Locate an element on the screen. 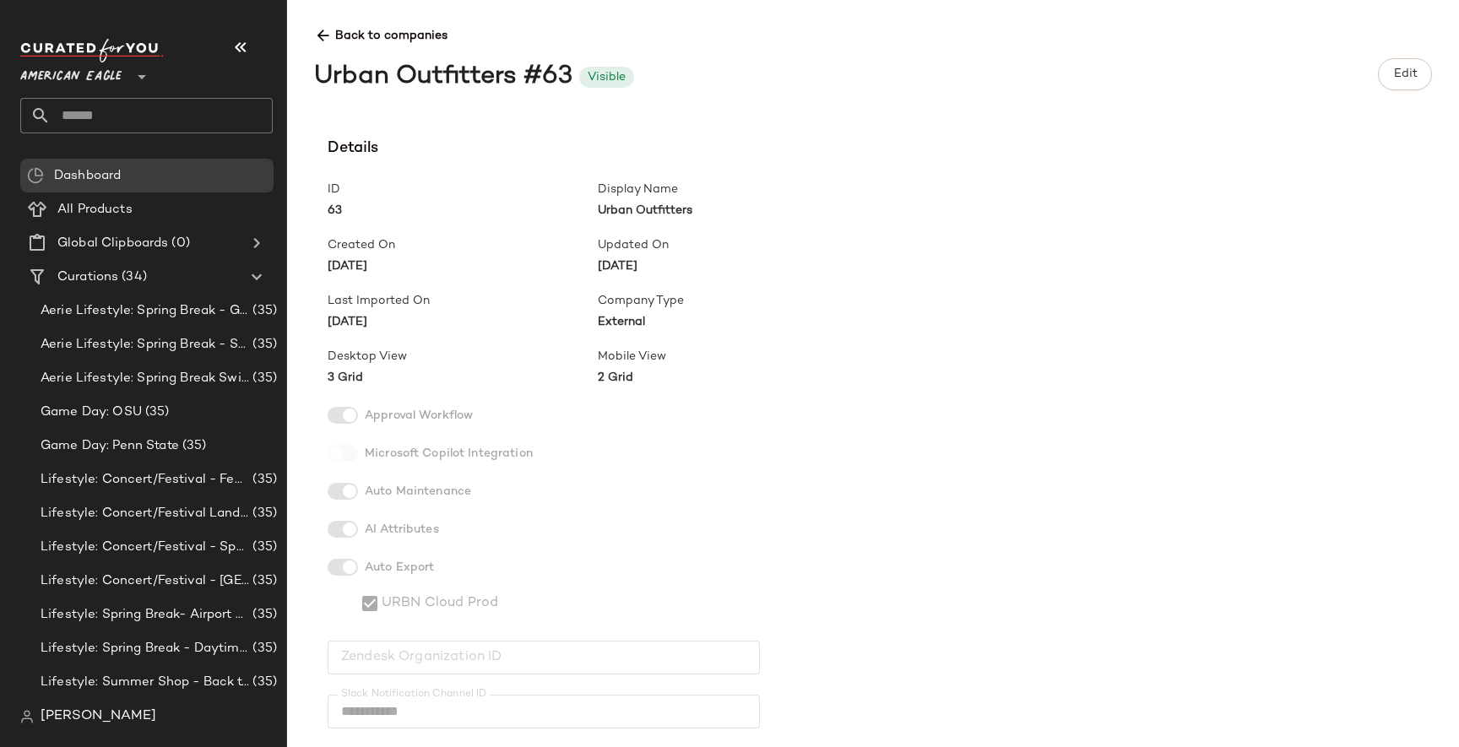 The height and width of the screenshot is (747, 1459). img: cfy_white_logo.C9jOOHJF.svg is located at coordinates (92, 51).